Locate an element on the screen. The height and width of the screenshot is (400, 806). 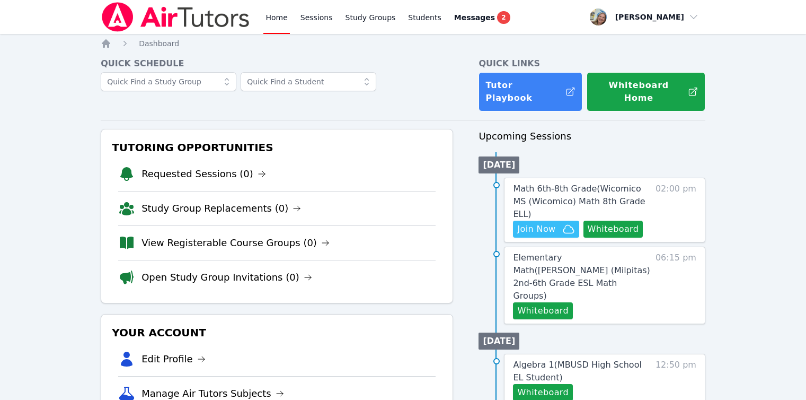
a: Dashboard is located at coordinates (159, 43).